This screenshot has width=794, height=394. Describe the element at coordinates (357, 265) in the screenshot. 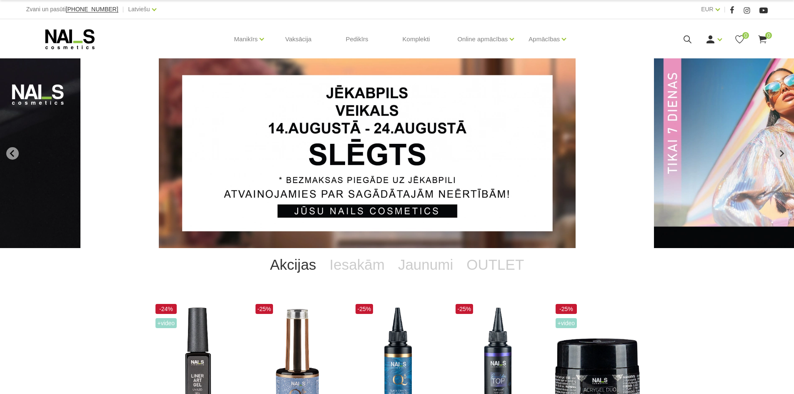

I see `a: Iesakām` at that location.